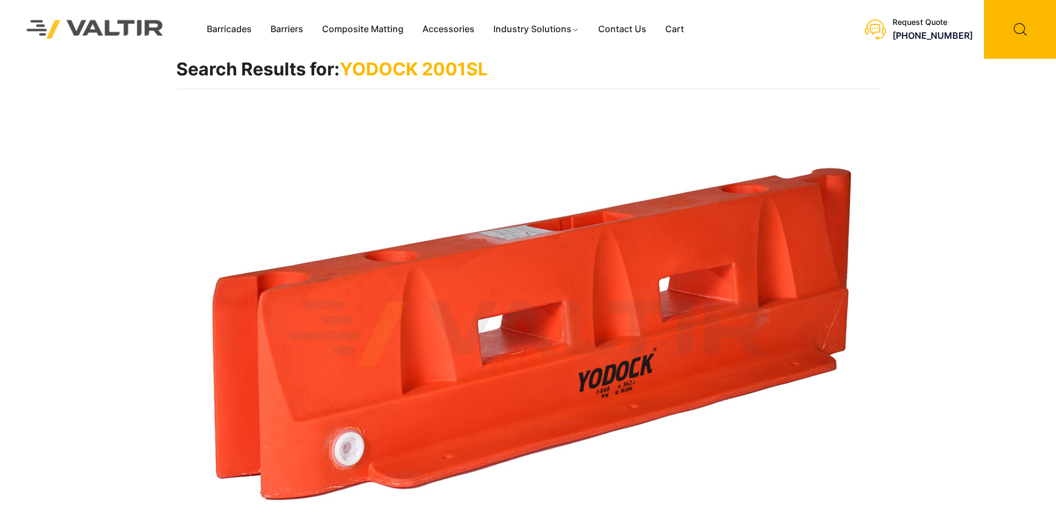 Image resolution: width=1056 pixels, height=524 pixels. I want to click on a: Industry Solutions, so click(536, 29).